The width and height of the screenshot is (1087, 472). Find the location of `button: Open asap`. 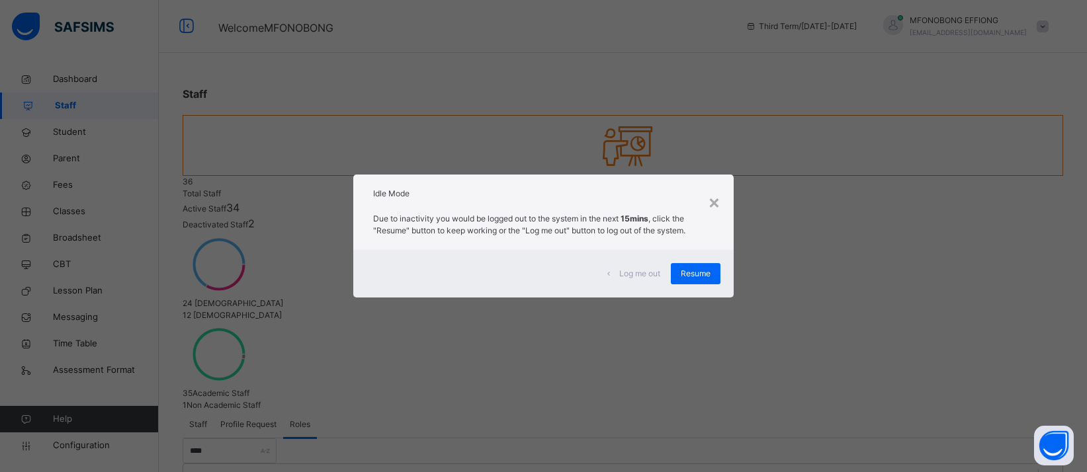

button: Open asap is located at coordinates (1054, 446).